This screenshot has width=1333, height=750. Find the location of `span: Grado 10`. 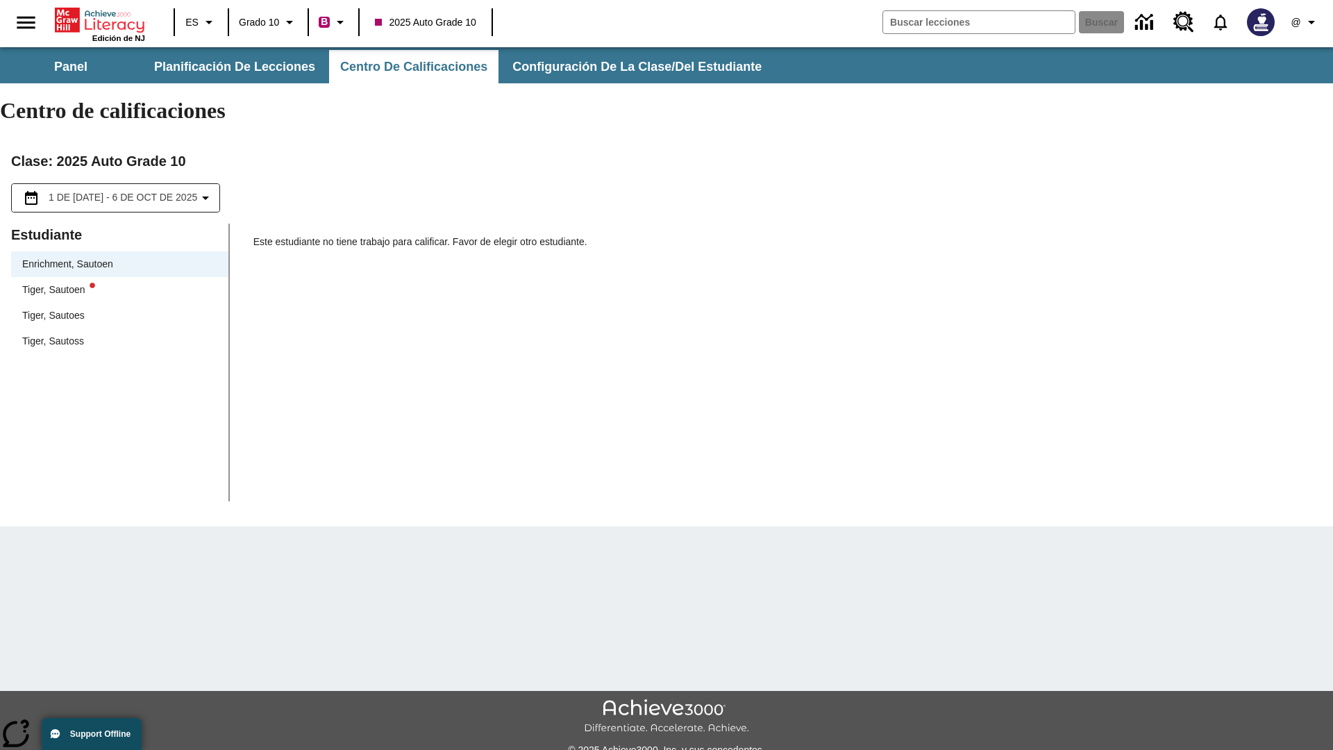

span: Grado 10 is located at coordinates (259, 22).